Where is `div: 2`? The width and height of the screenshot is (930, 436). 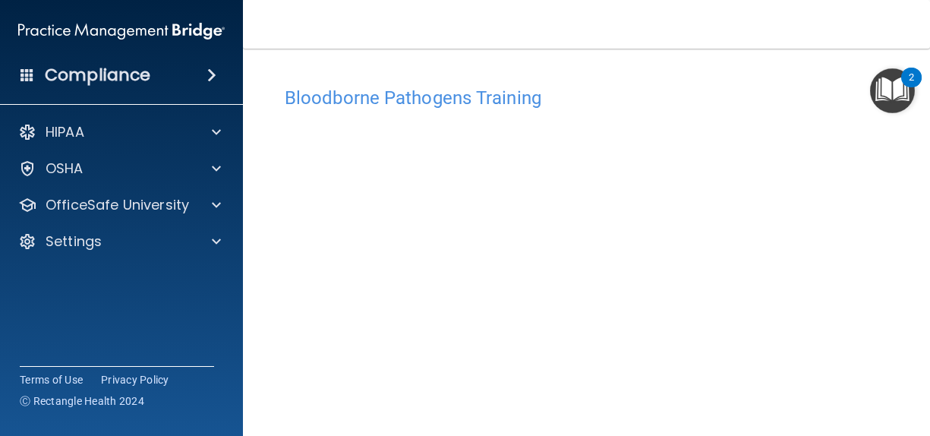 div: 2 is located at coordinates (911, 87).